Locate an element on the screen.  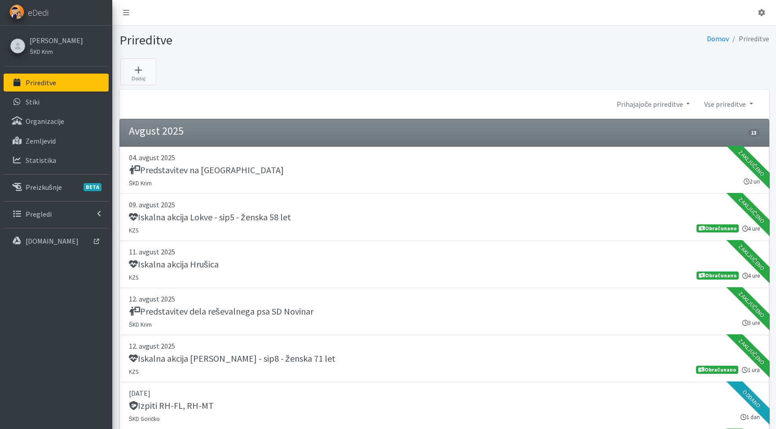
a: Zemljevid is located at coordinates (56, 141).